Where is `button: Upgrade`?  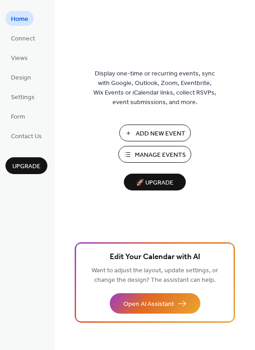 button: Upgrade is located at coordinates (26, 166).